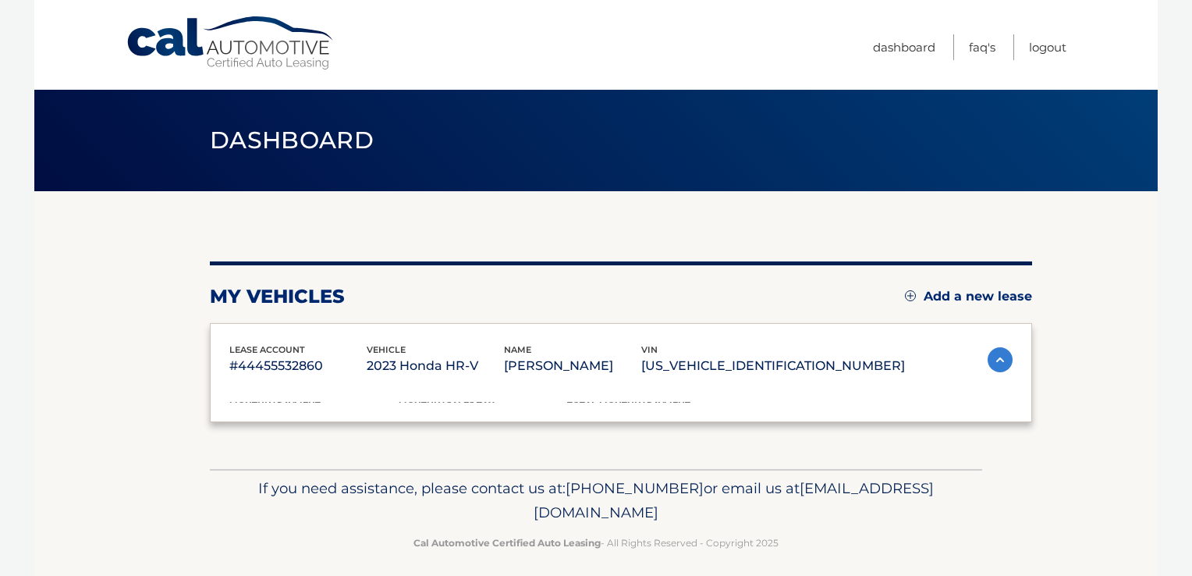  Describe the element at coordinates (386, 350) in the screenshot. I see `span: vehicle` at that location.